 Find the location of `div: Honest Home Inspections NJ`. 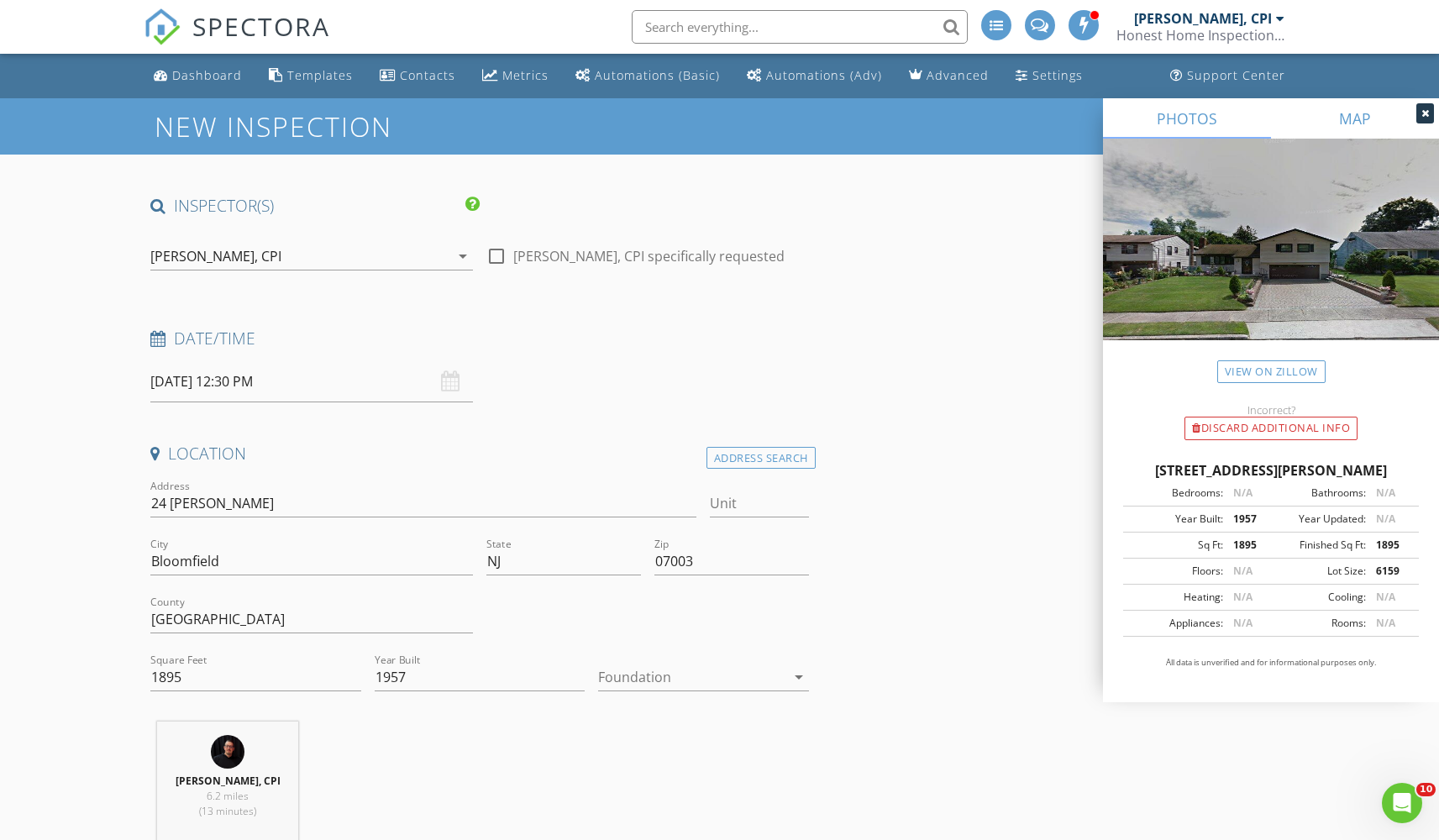

div: Honest Home Inspections NJ is located at coordinates (1200, 35).